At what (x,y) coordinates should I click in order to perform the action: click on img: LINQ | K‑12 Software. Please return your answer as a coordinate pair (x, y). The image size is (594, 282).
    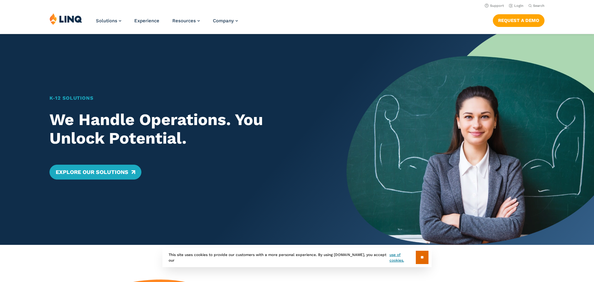
    Looking at the image, I should click on (66, 19).